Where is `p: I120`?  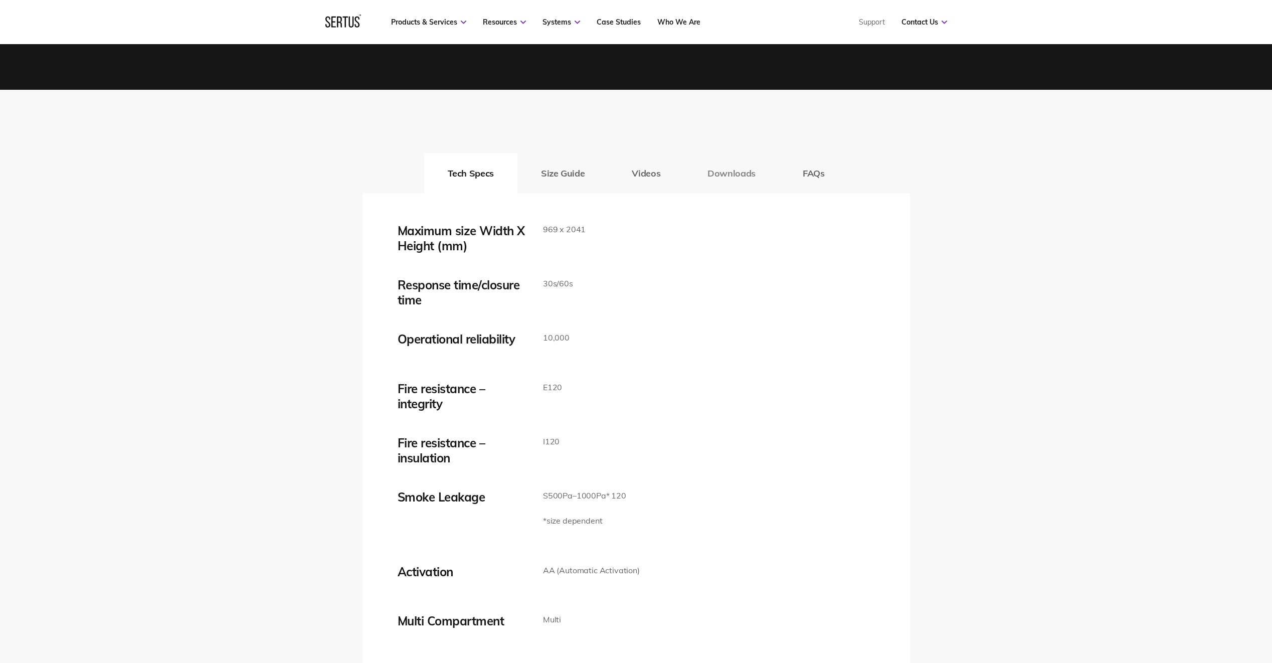
p: I120 is located at coordinates (551, 442).